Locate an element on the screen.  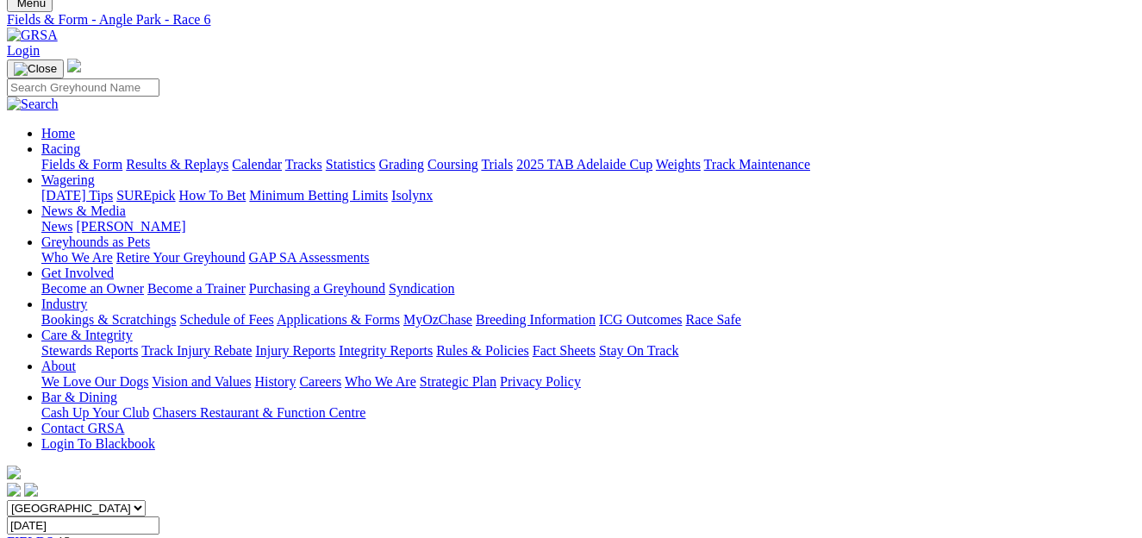
a: Trials is located at coordinates (496, 164).